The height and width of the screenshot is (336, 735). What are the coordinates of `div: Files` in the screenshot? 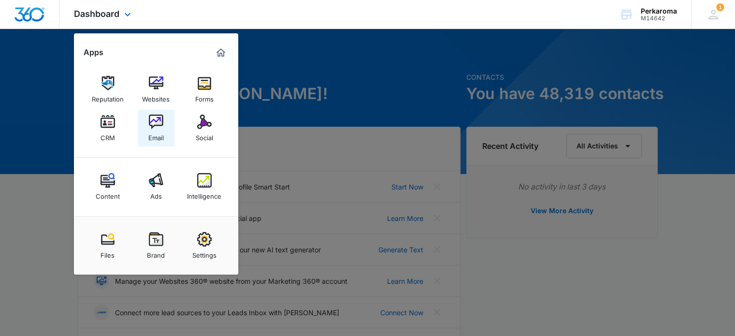 It's located at (107, 253).